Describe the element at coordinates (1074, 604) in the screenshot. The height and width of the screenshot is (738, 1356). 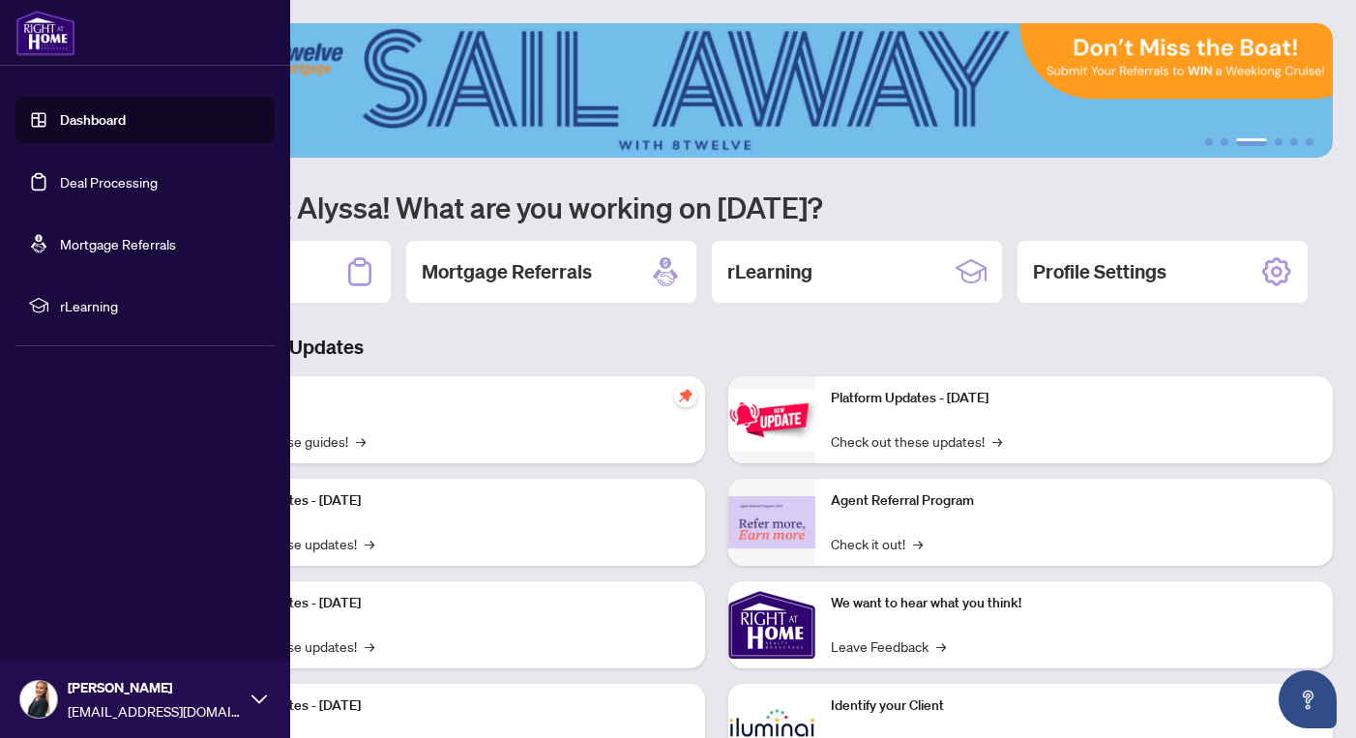
I see `p: We want to hear what you think!` at that location.